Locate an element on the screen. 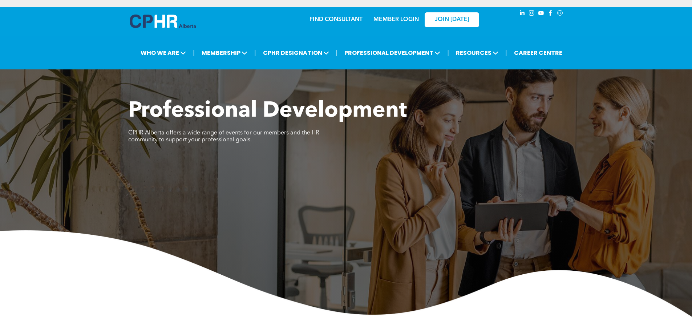  a: MEMBER LOGIN is located at coordinates (396, 20).